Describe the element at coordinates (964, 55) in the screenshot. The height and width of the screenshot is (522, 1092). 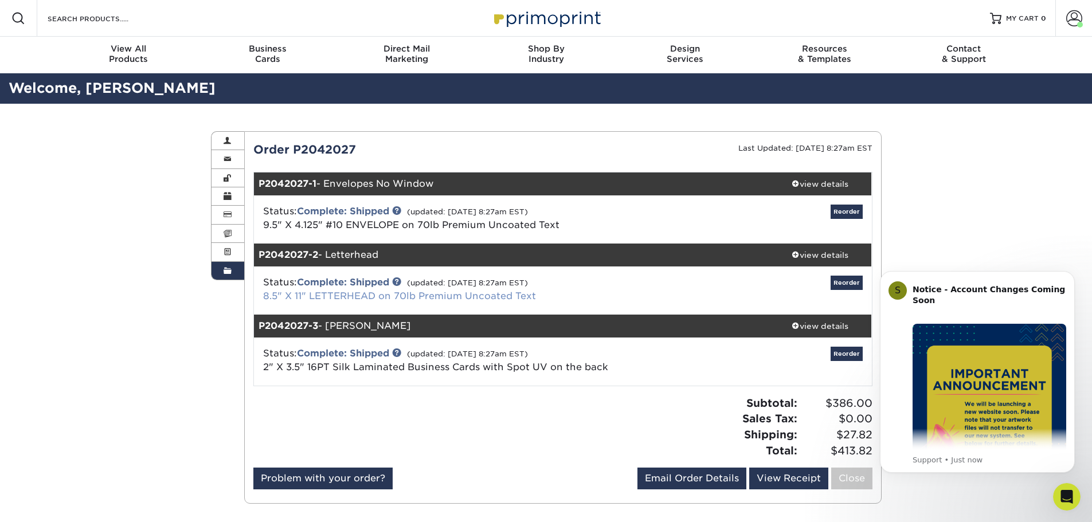
I see `a: Contact& Support` at that location.